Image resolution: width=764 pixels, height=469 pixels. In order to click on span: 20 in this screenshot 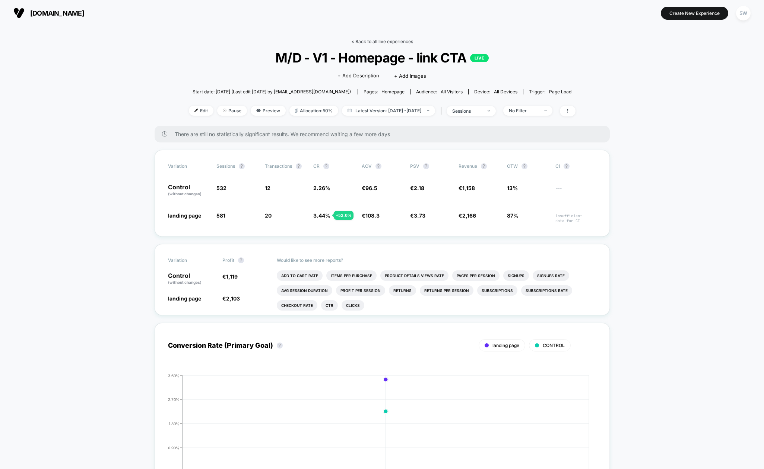, I will do `click(268, 216)`.